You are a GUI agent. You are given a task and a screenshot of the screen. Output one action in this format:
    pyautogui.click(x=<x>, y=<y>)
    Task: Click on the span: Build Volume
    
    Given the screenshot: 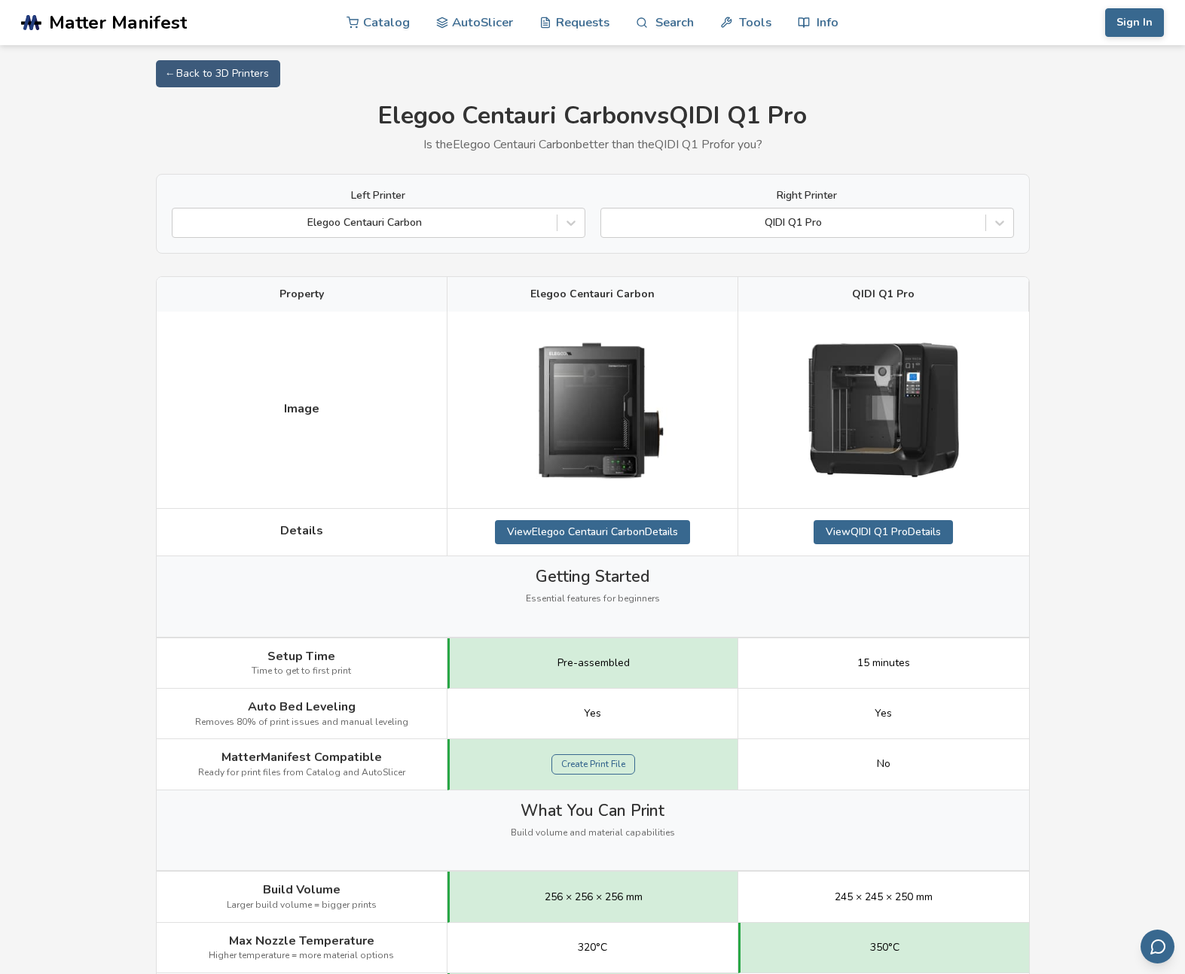 What is the action you would take?
    pyautogui.click(x=301, y=890)
    